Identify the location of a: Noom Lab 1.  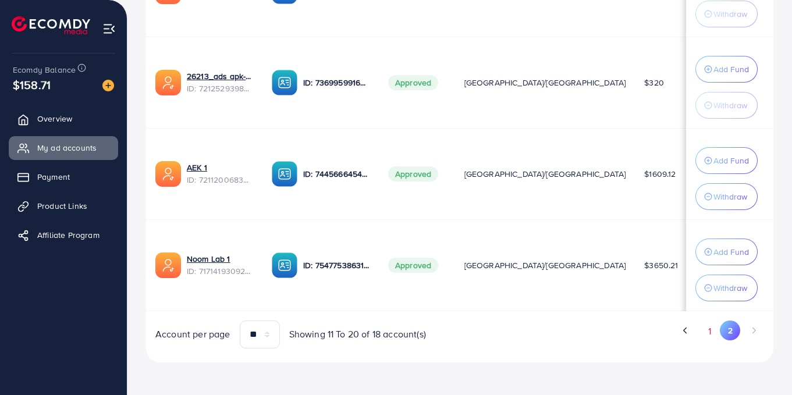
(208, 259).